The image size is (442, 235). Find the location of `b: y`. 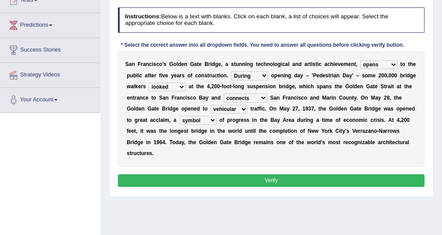

b: y is located at coordinates (355, 98).